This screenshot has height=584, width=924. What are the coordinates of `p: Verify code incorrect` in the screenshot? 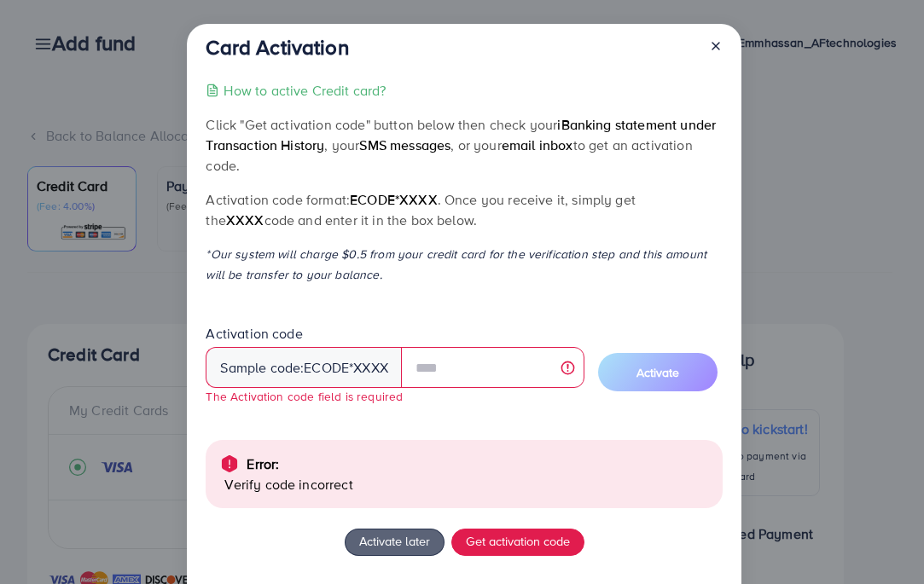 It's located at (466, 484).